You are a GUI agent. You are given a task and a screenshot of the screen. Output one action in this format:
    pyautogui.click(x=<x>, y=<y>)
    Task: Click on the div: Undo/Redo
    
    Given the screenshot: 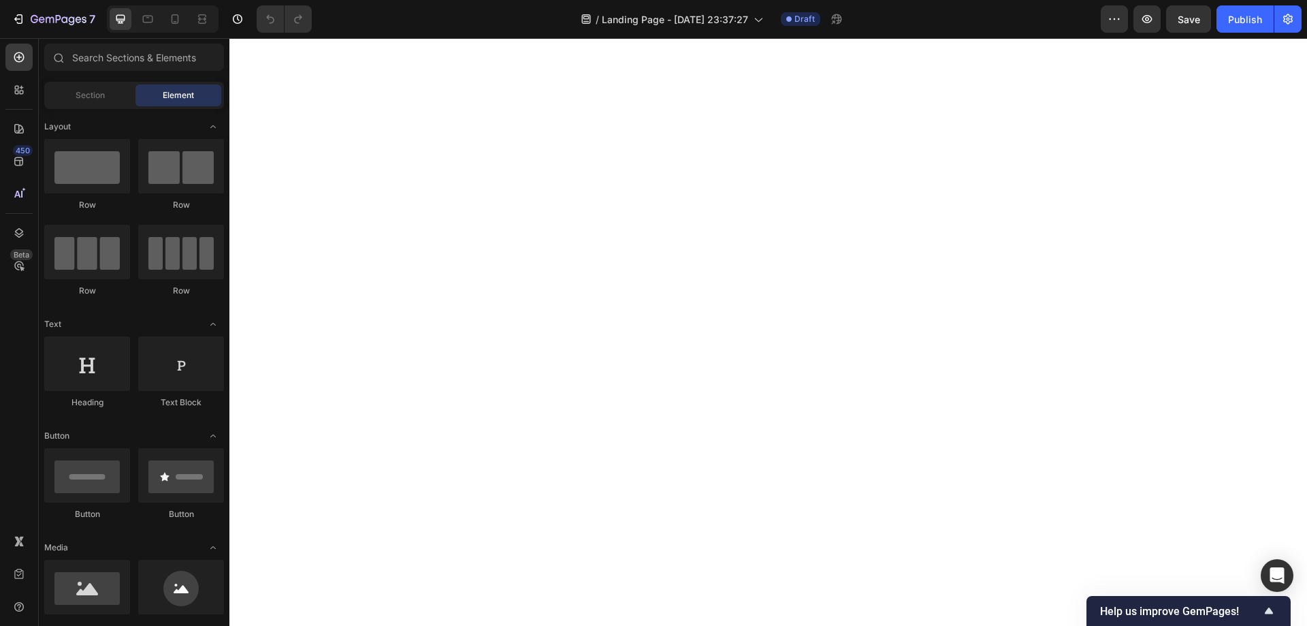 What is the action you would take?
    pyautogui.click(x=284, y=19)
    